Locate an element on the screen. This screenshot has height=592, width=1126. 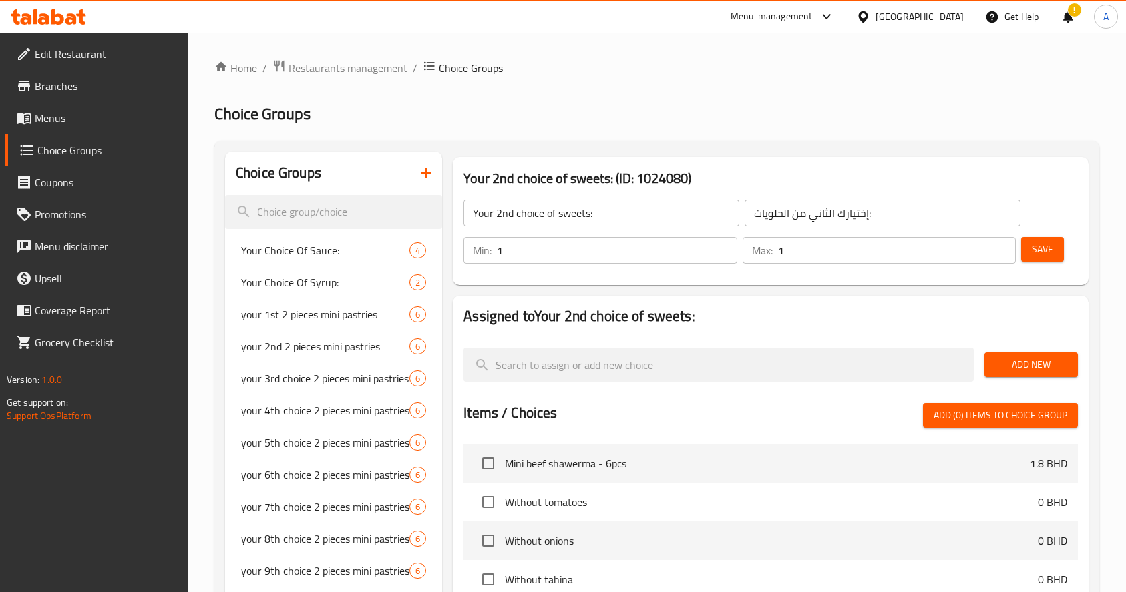
h2: Assigned to Your 2nd choice of sweets: is located at coordinates (770, 316).